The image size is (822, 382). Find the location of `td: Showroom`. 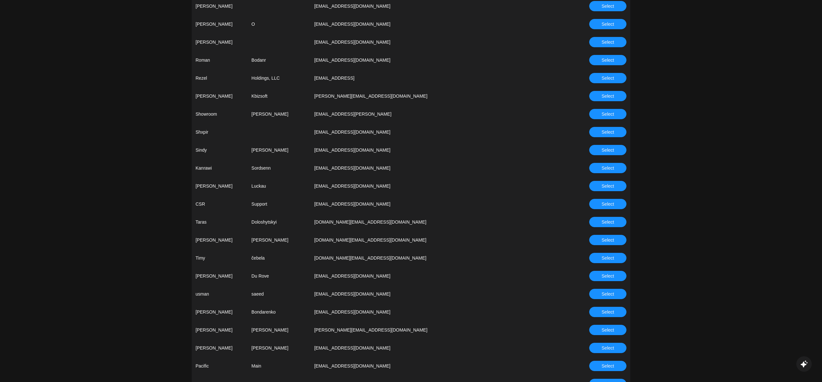

td: Showroom is located at coordinates (220, 114).